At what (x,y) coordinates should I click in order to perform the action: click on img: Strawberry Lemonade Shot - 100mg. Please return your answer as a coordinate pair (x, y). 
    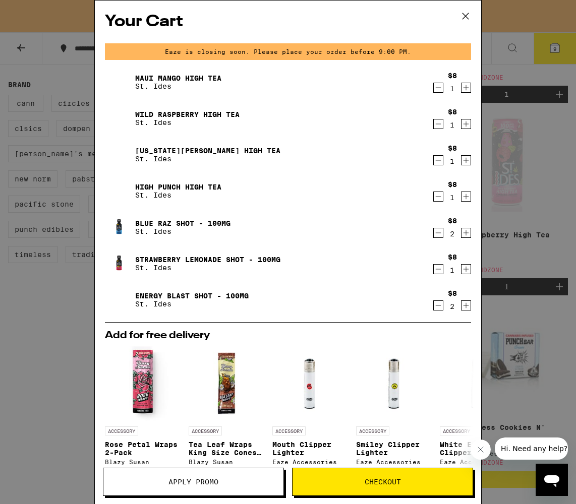
    Looking at the image, I should click on (119, 264).